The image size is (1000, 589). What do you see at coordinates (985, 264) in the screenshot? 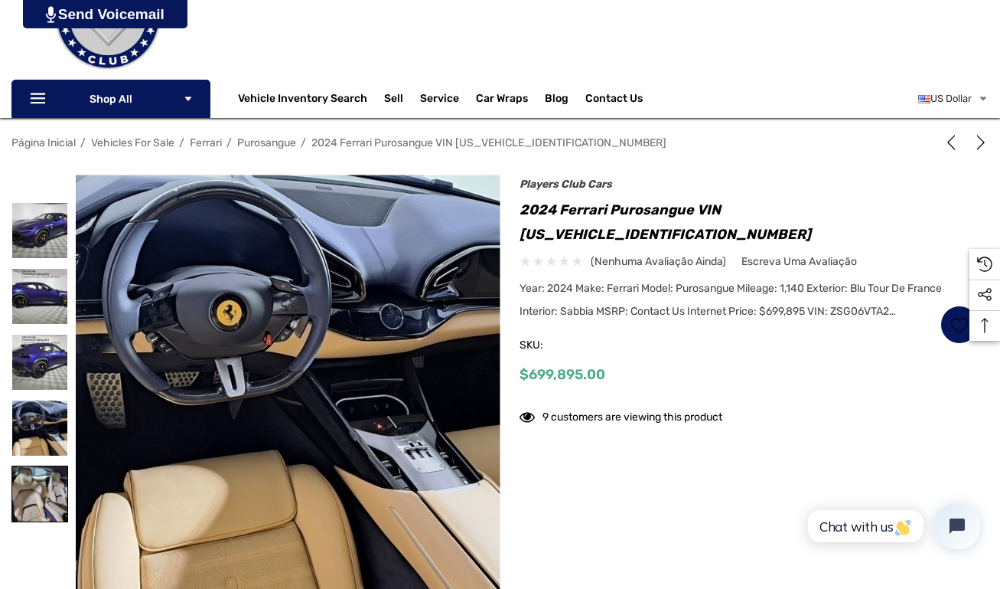
I see `svg: Recently Viewed` at bounding box center [985, 264].